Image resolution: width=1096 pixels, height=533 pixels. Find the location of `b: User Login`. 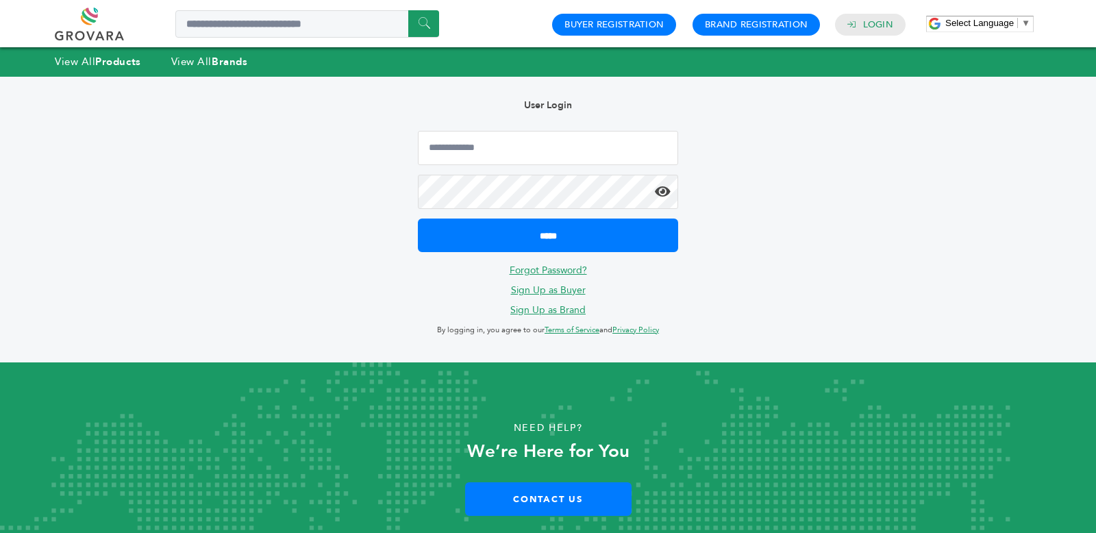

b: User Login is located at coordinates (548, 105).